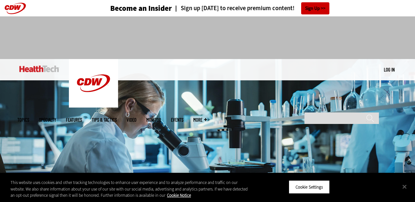  Describe the element at coordinates (405, 187) in the screenshot. I see `button: Close` at that location.